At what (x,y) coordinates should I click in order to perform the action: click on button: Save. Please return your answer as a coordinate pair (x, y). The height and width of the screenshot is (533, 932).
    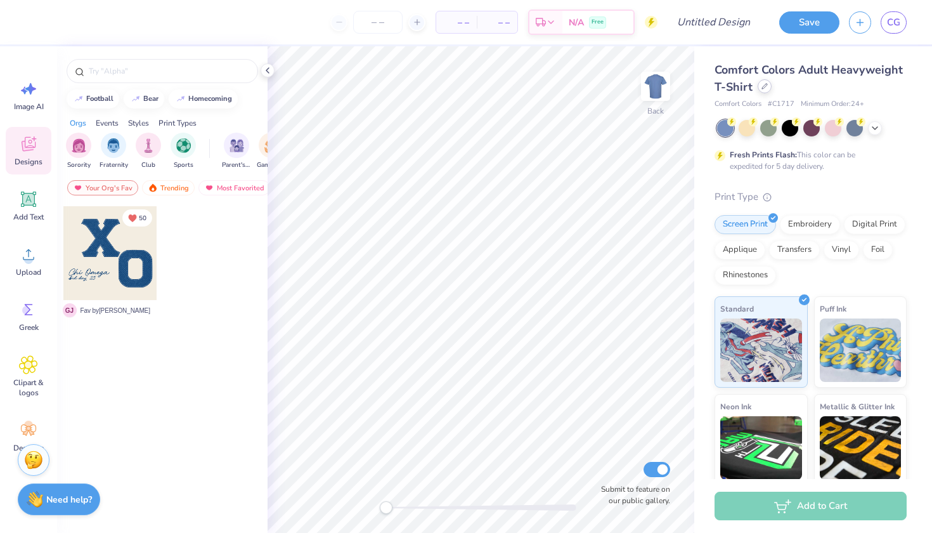
    Looking at the image, I should click on (809, 22).